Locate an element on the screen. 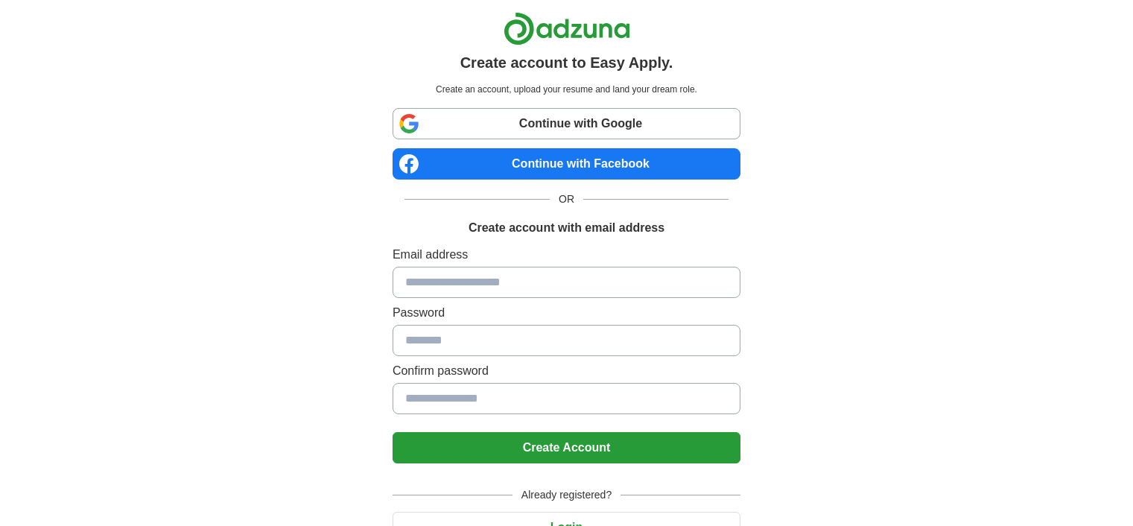 The height and width of the screenshot is (526, 1133). label: Confirm password is located at coordinates (566, 371).